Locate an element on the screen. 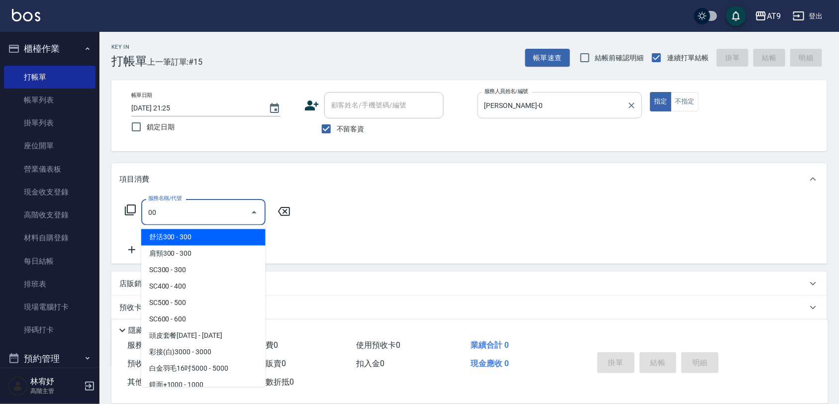 Image resolution: width=839 pixels, height=404 pixels. span: 紅利點數折抵 0 is located at coordinates (268, 382).